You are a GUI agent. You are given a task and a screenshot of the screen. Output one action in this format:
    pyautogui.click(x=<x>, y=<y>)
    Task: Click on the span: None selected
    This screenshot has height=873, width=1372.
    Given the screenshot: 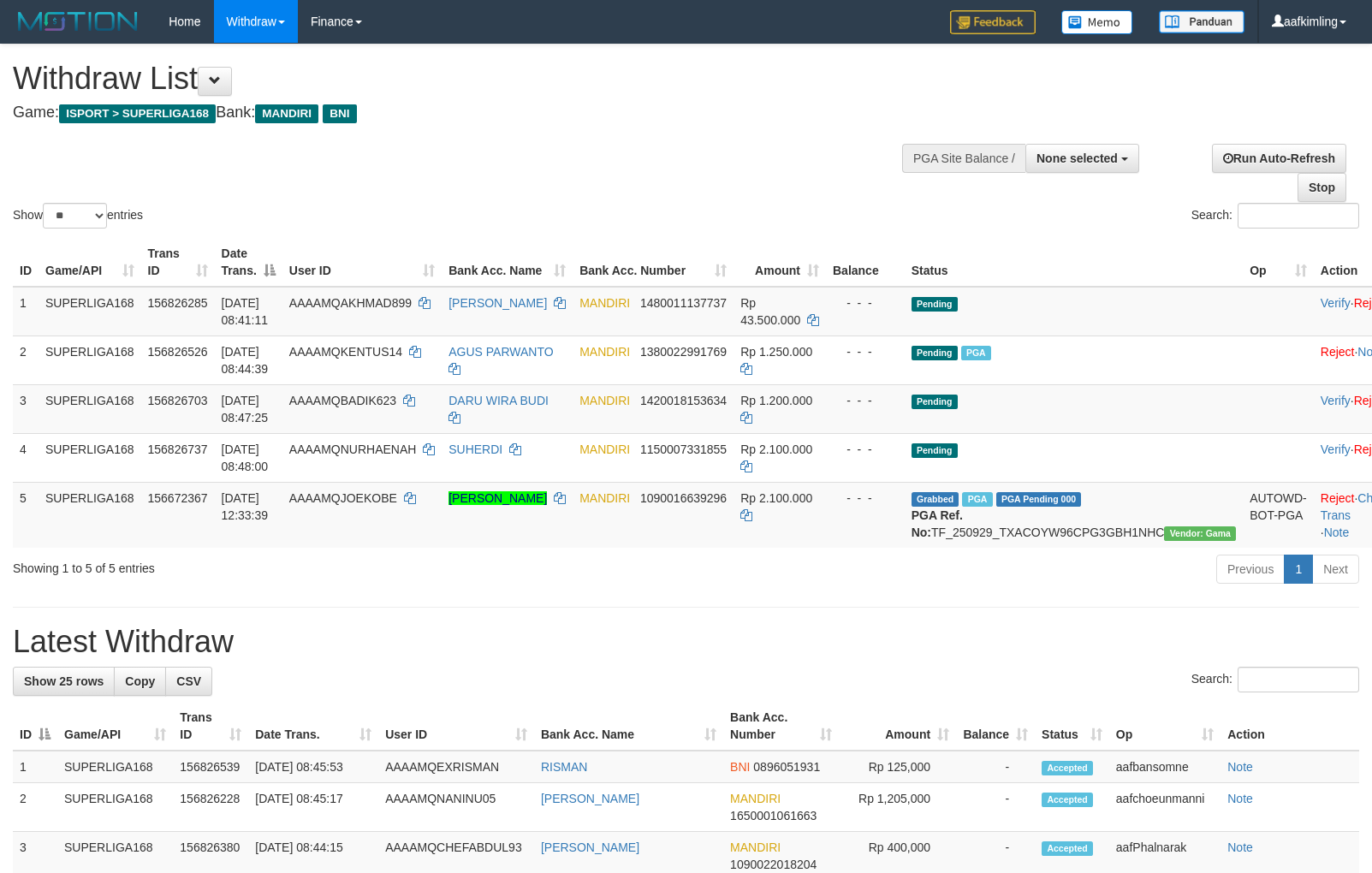 What is the action you would take?
    pyautogui.click(x=1077, y=159)
    